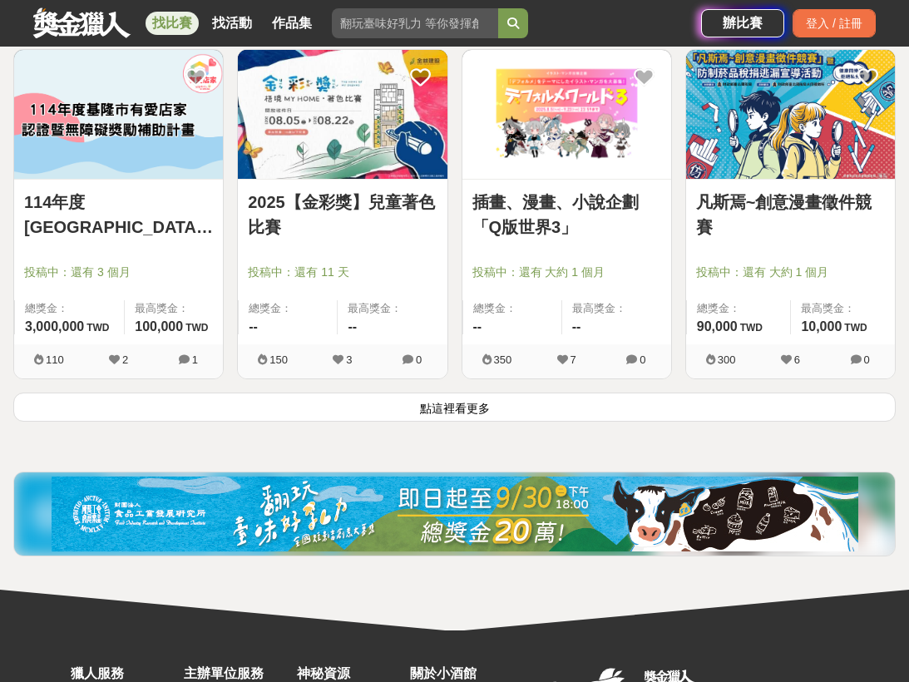 The image size is (909, 682). I want to click on span: 投稿中：還有 11 天, so click(342, 272).